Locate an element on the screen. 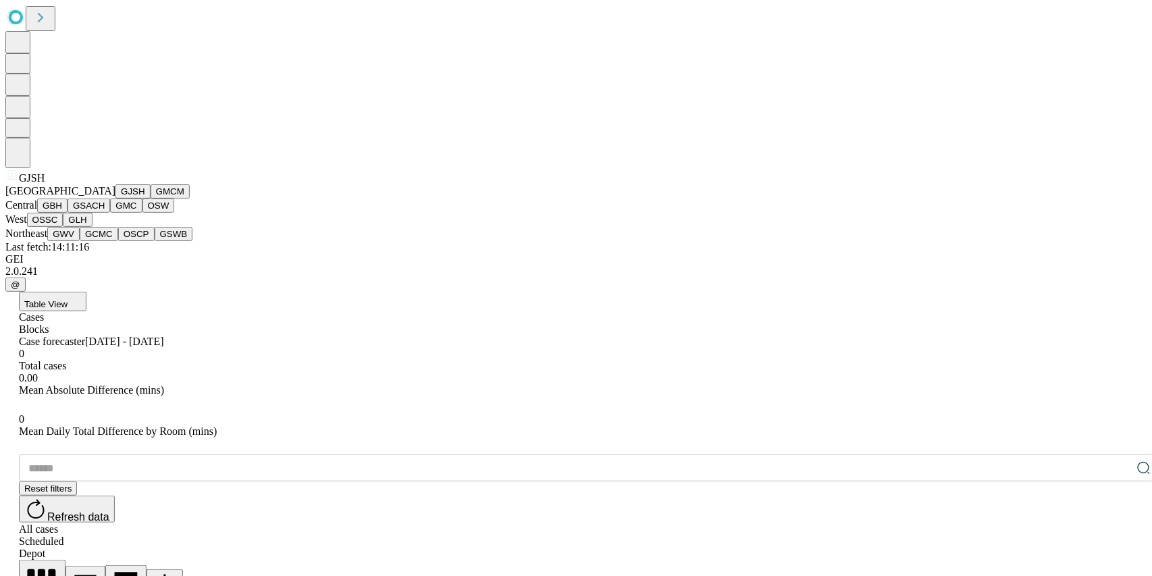 The height and width of the screenshot is (576, 1152). button: GJSH is located at coordinates (133, 191).